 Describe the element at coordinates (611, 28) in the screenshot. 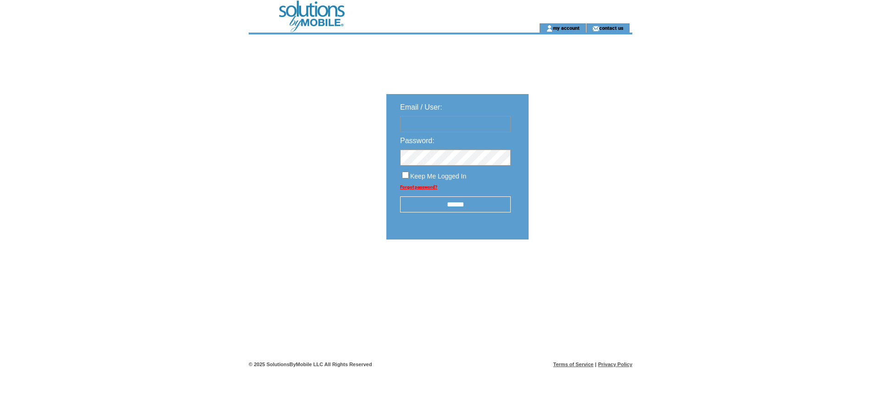

I see `a: contact us` at that location.